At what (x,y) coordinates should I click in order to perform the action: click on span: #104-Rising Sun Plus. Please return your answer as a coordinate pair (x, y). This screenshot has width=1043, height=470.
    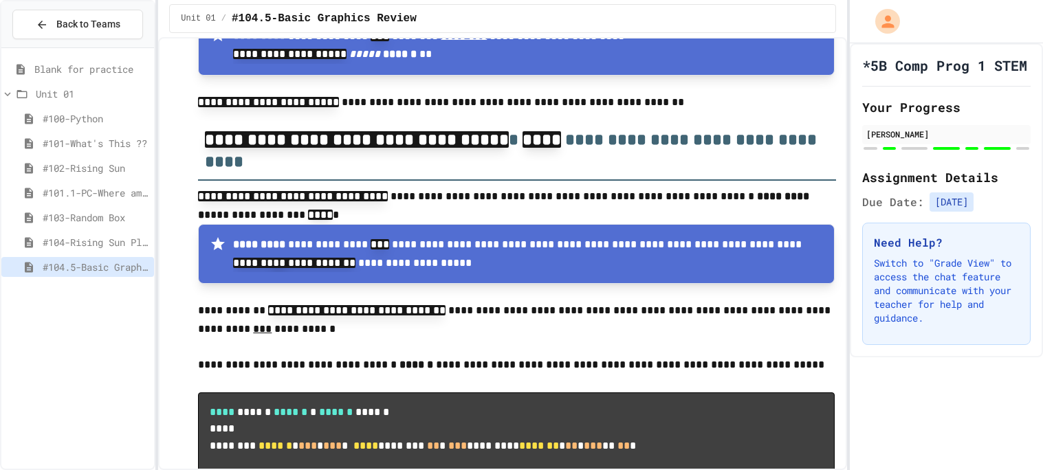
    Looking at the image, I should click on (96, 242).